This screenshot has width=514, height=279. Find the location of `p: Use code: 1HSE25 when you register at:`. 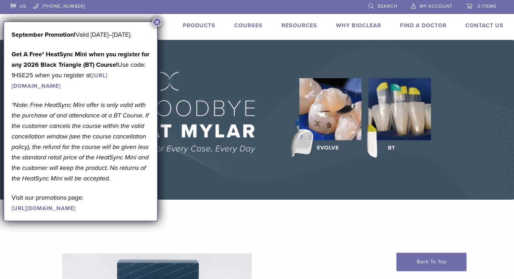

p: Use code: 1HSE25 when you register at: is located at coordinates (80, 70).